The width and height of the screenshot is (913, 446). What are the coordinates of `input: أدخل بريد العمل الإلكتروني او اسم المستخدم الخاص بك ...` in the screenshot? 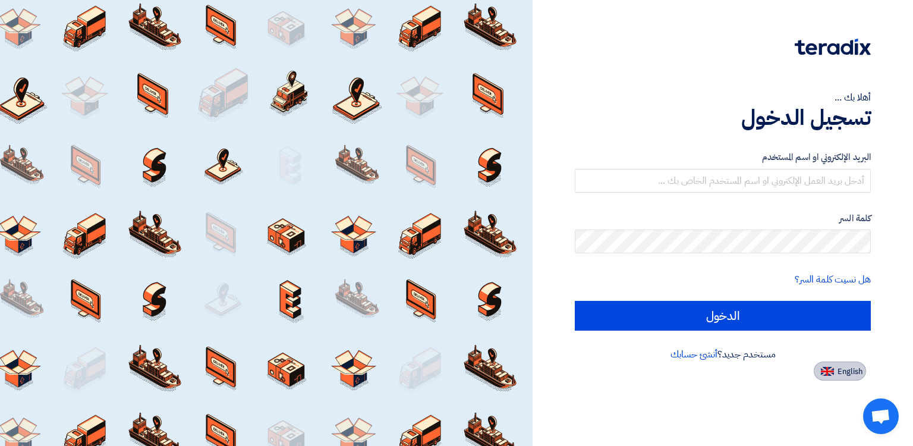 It's located at (723, 181).